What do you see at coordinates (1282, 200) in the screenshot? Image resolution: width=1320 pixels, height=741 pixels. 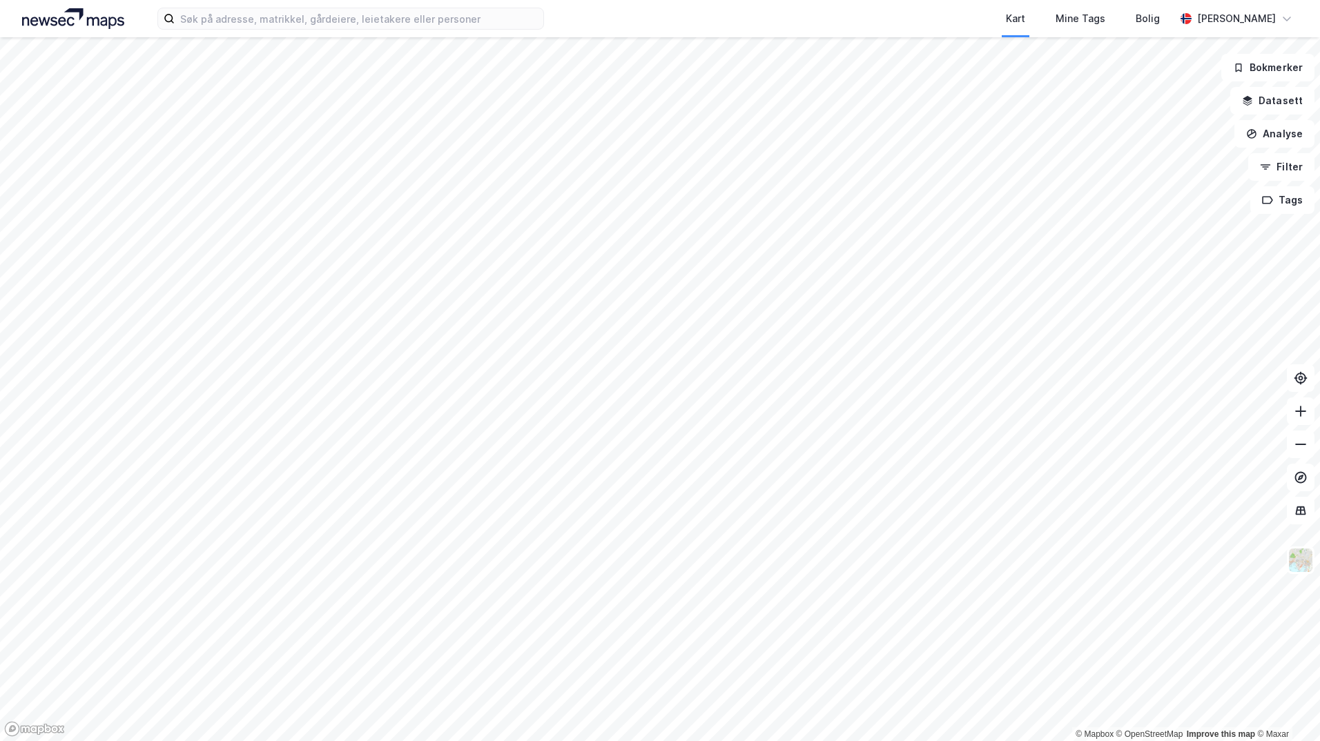 I see `button: Tags` at bounding box center [1282, 200].